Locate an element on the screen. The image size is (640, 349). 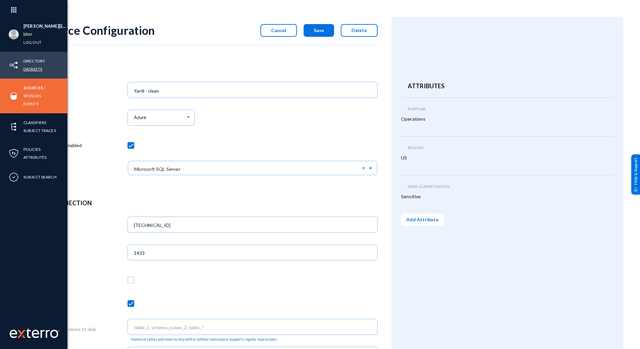
label: Tables and views to skip is located at coordinates (70, 329).